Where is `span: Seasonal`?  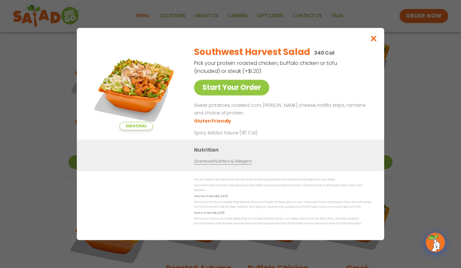
span: Seasonal is located at coordinates (136, 126).